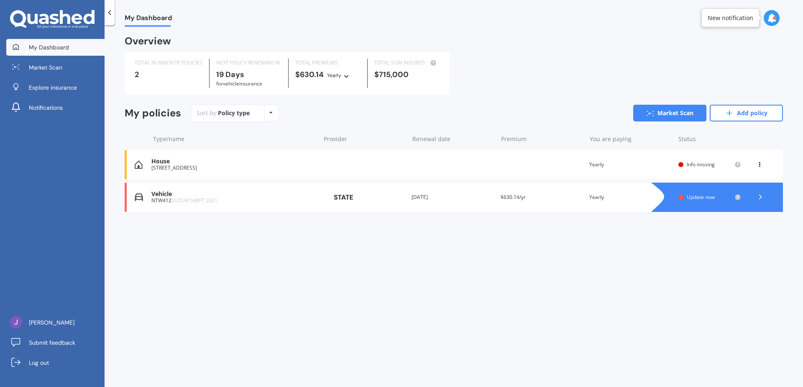 The image size is (803, 387). What do you see at coordinates (453, 139) in the screenshot?
I see `div: Renewal date` at bounding box center [453, 139].